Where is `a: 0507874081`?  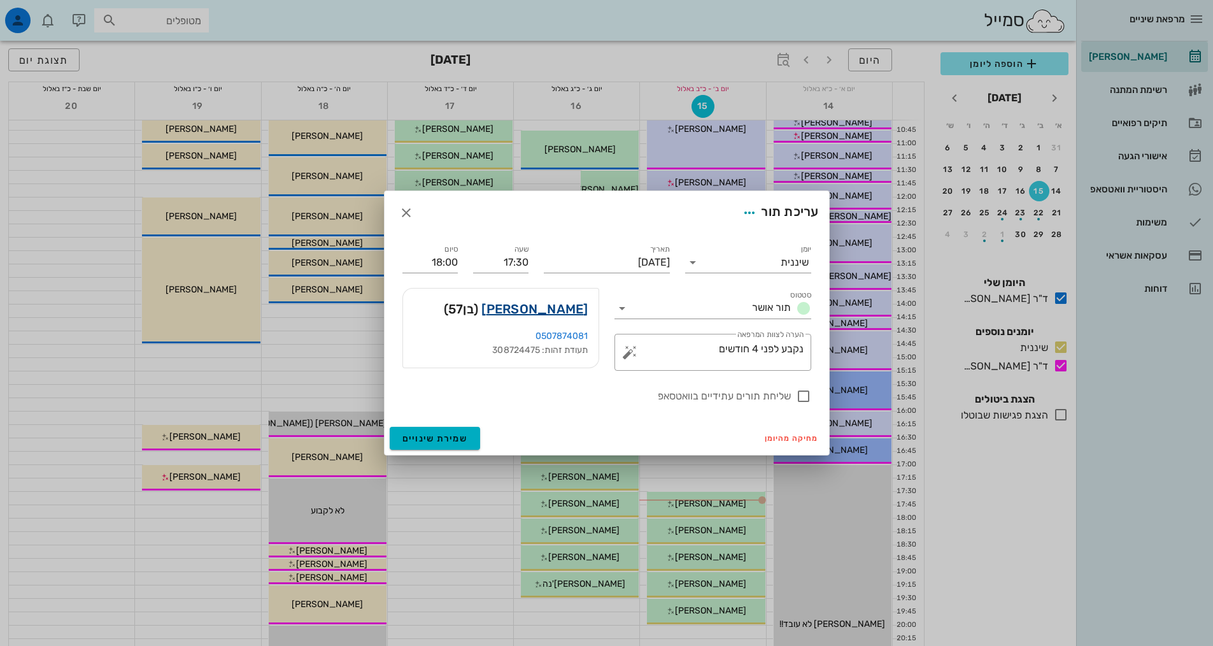
a: 0507874081 is located at coordinates (562, 336).